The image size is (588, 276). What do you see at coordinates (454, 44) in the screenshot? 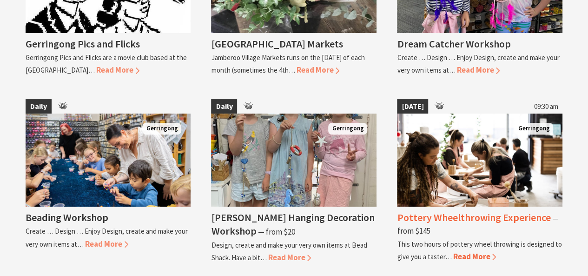
I see `h4: Dream Catcher Workshop` at bounding box center [454, 44].